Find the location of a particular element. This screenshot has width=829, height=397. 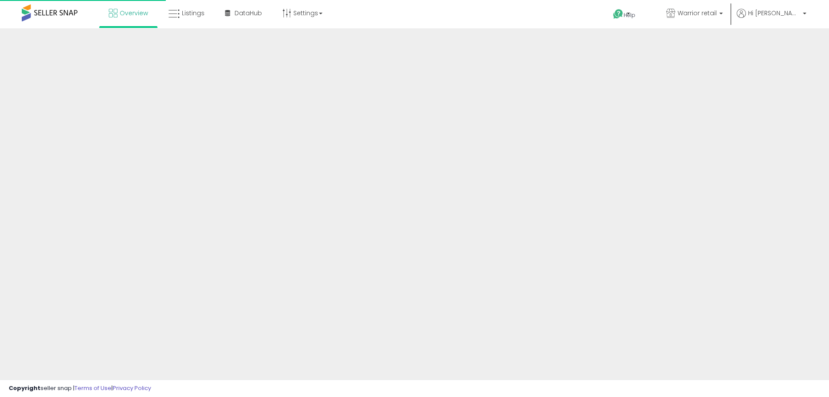

div: seller snap | | is located at coordinates (80, 388).